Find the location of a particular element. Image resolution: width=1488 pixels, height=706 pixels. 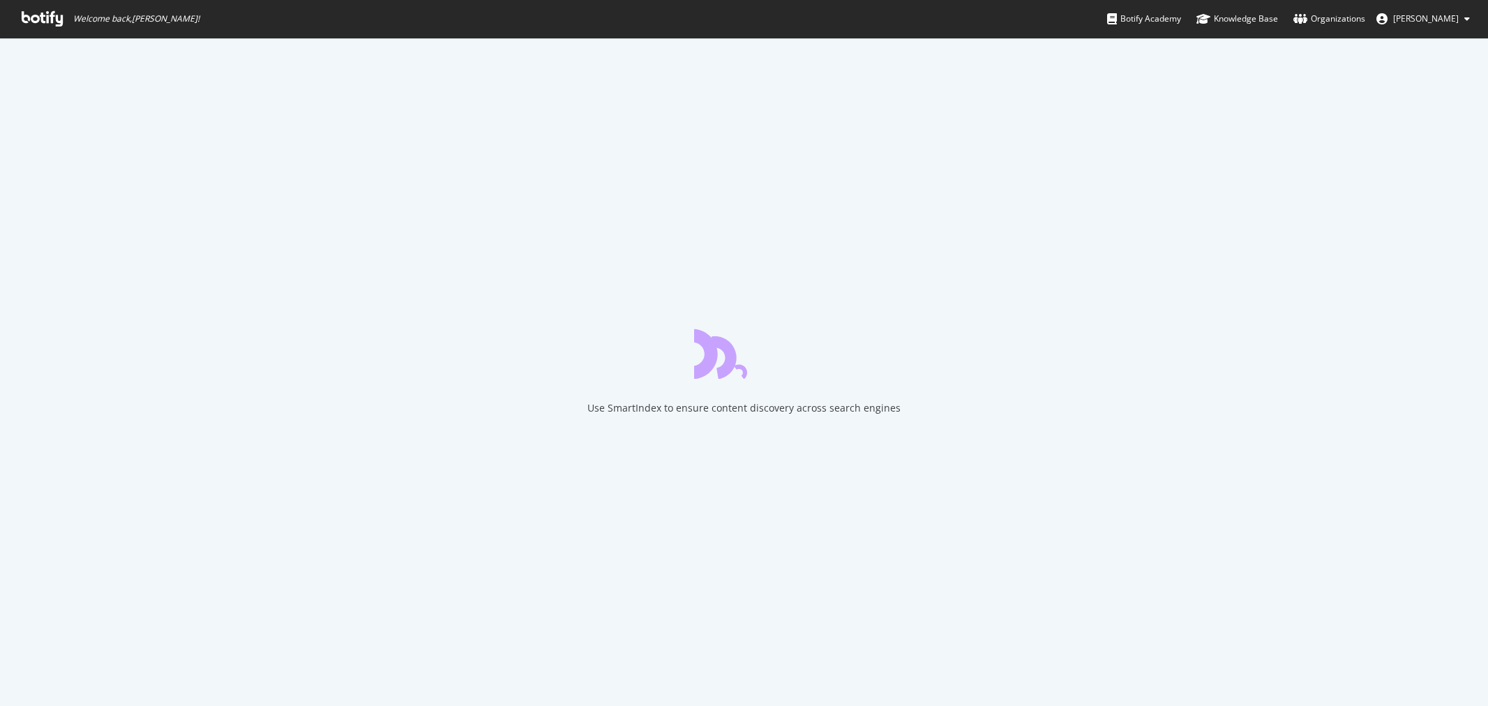

div: Organizations is located at coordinates (1329, 19).